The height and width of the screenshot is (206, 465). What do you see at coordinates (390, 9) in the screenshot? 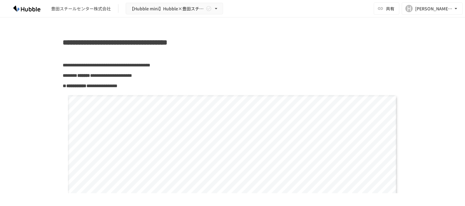
I see `span: 共有` at bounding box center [390, 9].